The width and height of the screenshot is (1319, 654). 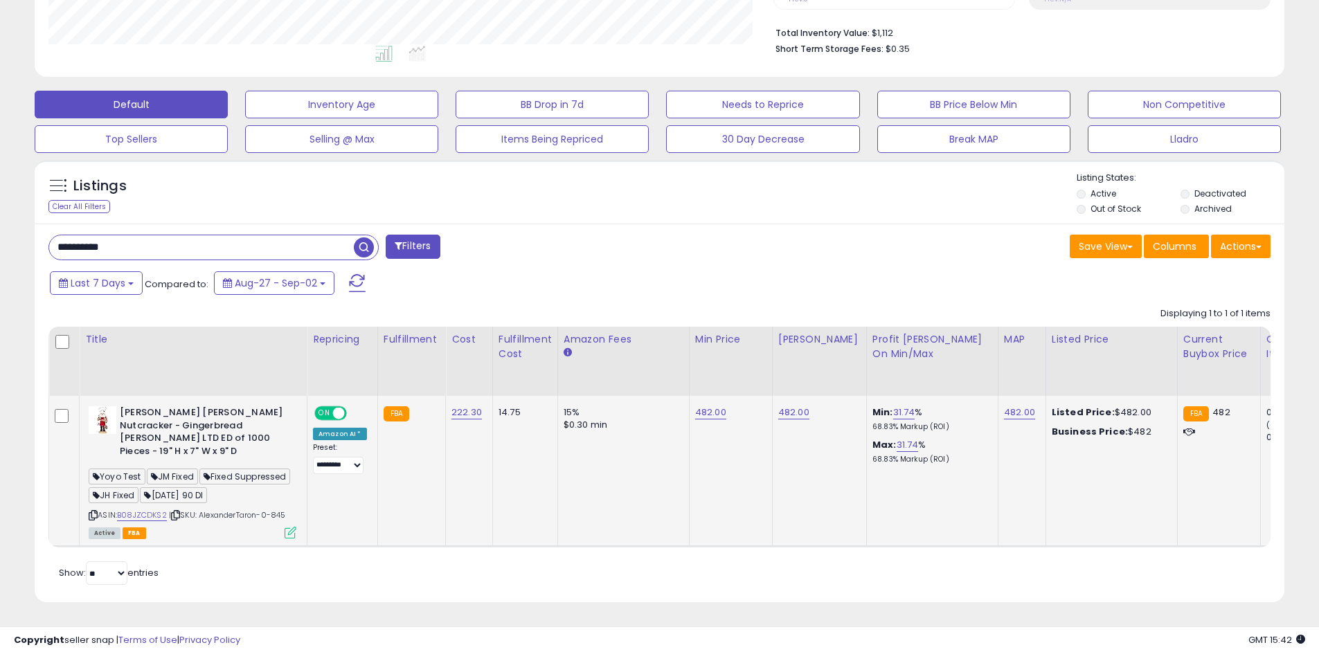 What do you see at coordinates (100, 186) in the screenshot?
I see `h5: Listings` at bounding box center [100, 186].